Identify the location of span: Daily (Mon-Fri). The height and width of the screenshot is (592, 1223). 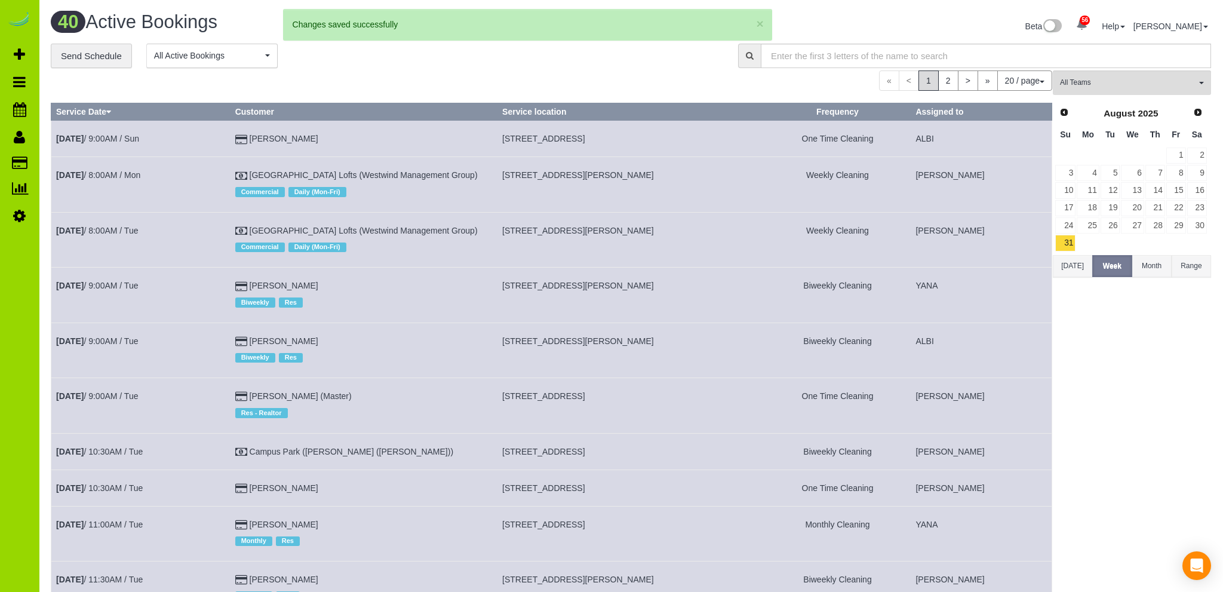
(317, 247).